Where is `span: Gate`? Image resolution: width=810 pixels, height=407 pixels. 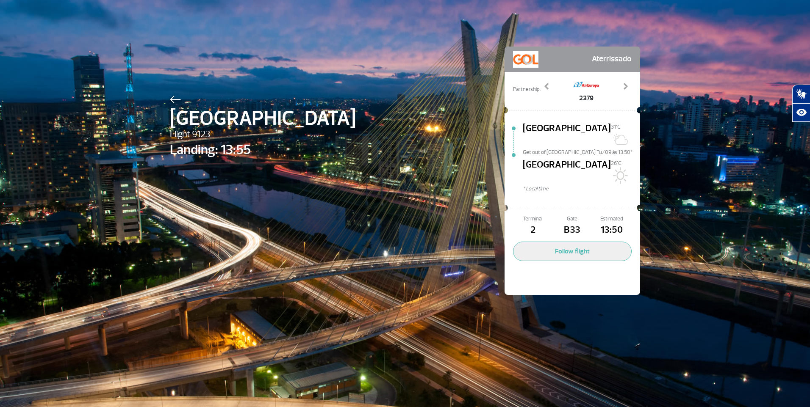 span: Gate is located at coordinates (572, 219).